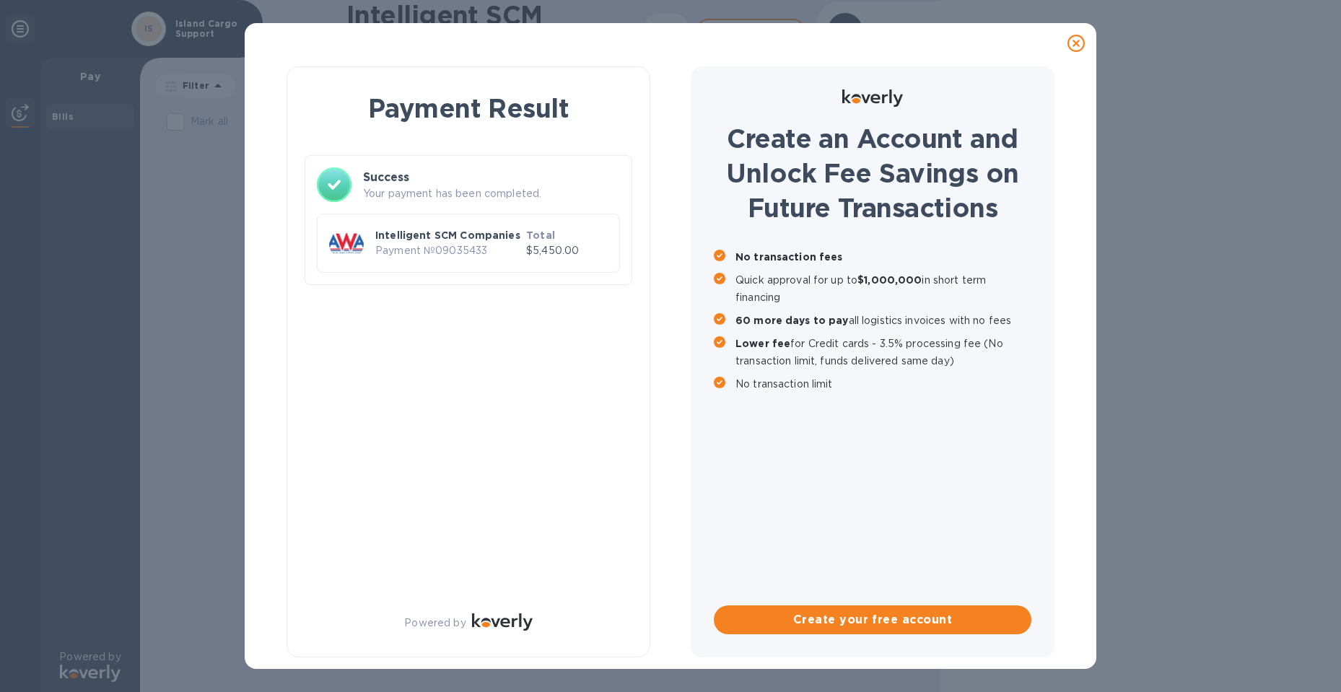 The width and height of the screenshot is (1341, 692). Describe the element at coordinates (491, 178) in the screenshot. I see `h3: Success` at that location.